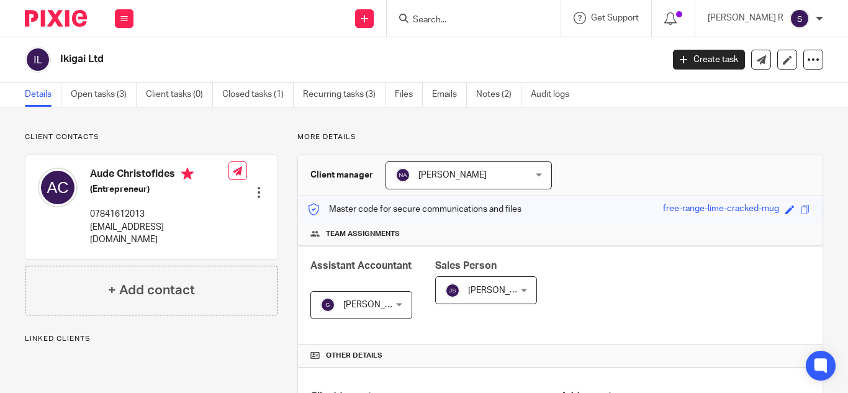 The height and width of the screenshot is (393, 848). I want to click on a: Open tasks (3), so click(104, 94).